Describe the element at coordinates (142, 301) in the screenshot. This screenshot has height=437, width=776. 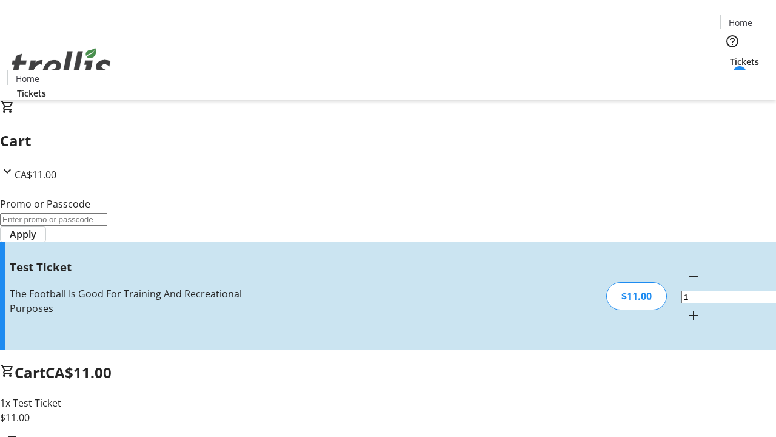
I see `div: The Football Is Good For Training And Recreational Purposes` at that location.